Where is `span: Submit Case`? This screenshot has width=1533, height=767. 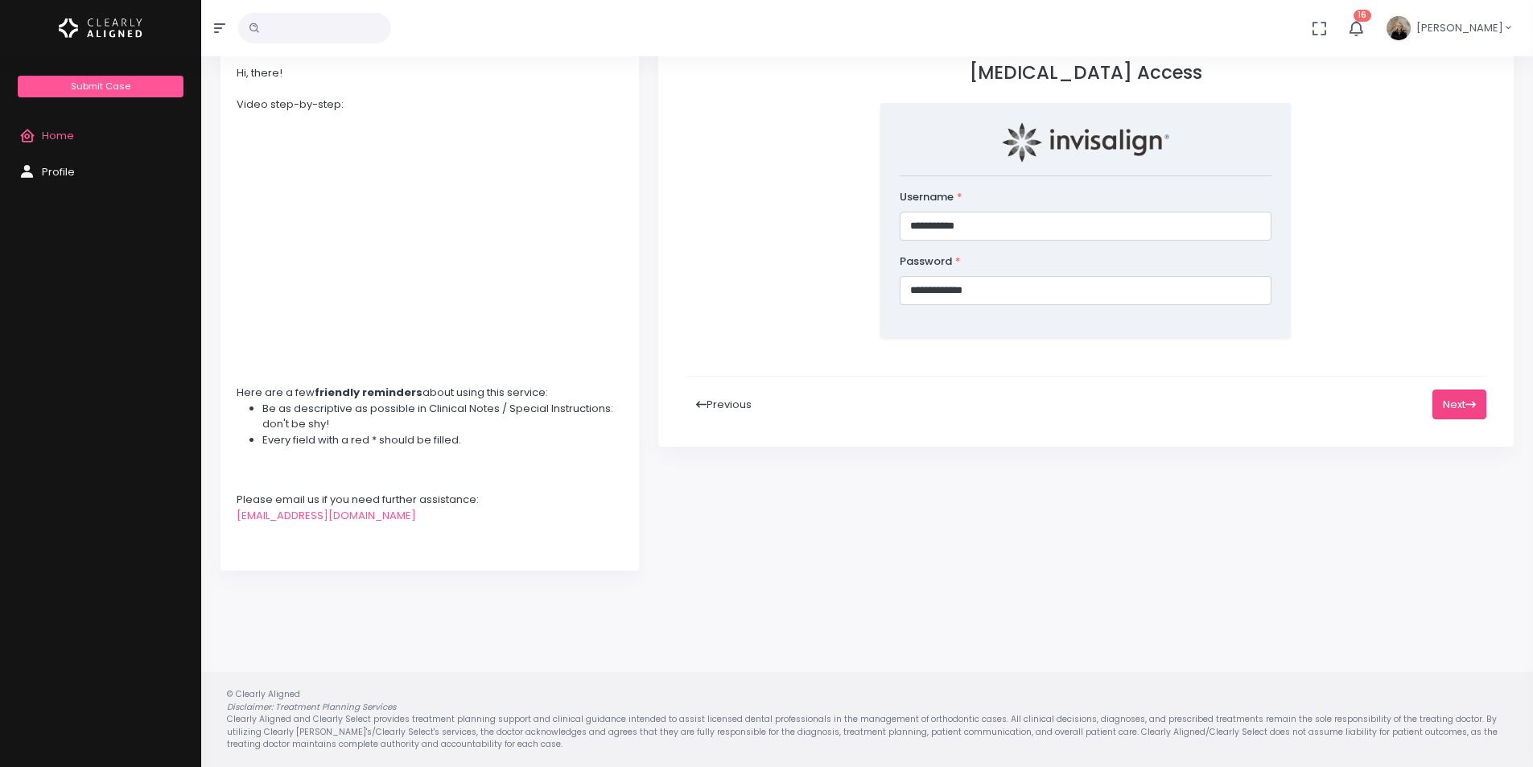 span: Submit Case is located at coordinates (101, 86).